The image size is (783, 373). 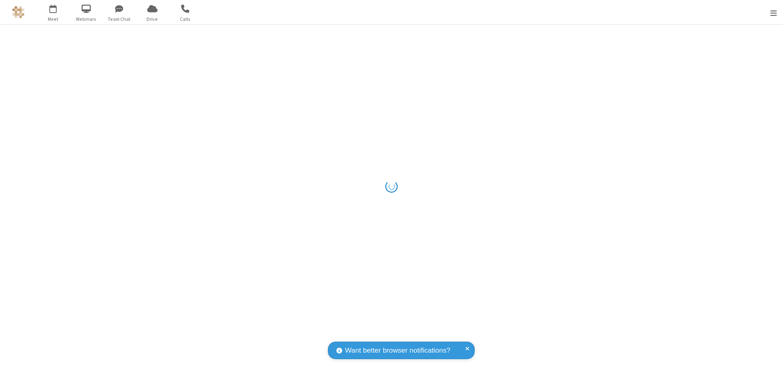 I want to click on span: Meet, so click(x=53, y=19).